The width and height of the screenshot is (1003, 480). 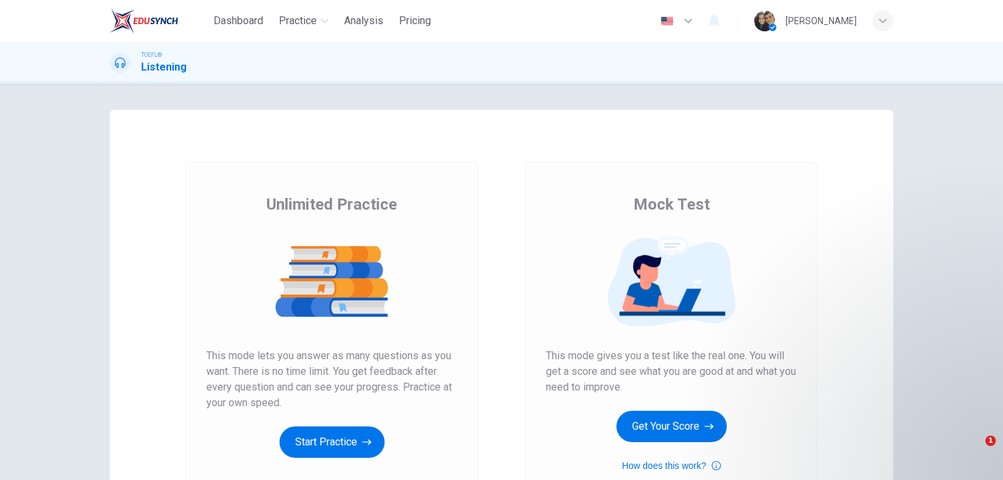 What do you see at coordinates (164, 67) in the screenshot?
I see `h1: Listening` at bounding box center [164, 67].